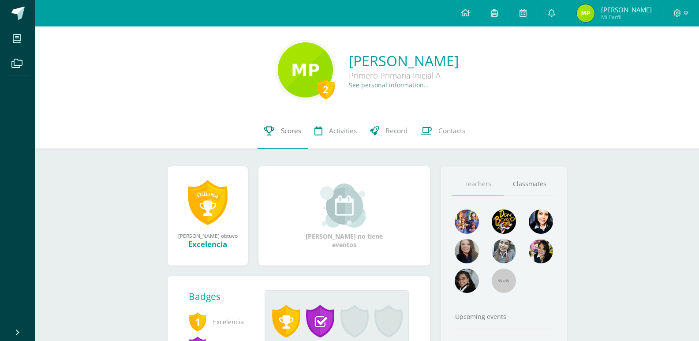 The image size is (699, 341). Describe the element at coordinates (530, 184) in the screenshot. I see `a: Classmates` at that location.